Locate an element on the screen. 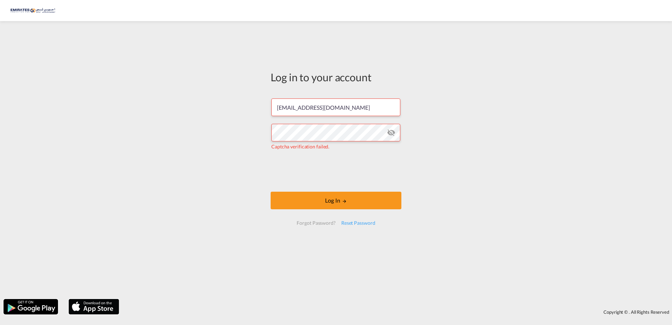 This screenshot has width=672, height=325. button: LOGIN is located at coordinates (336, 200).